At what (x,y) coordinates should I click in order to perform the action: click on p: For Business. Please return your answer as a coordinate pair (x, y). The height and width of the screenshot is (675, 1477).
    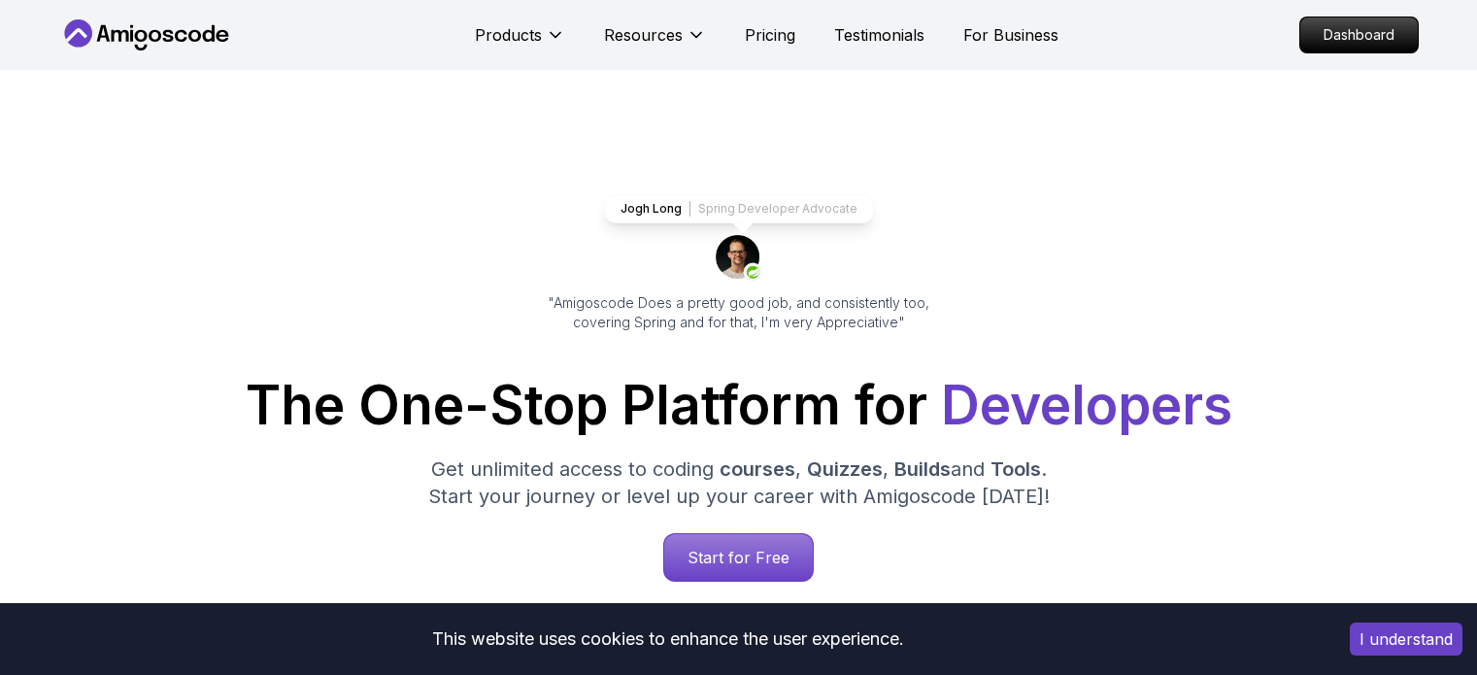
    Looking at the image, I should click on (1011, 35).